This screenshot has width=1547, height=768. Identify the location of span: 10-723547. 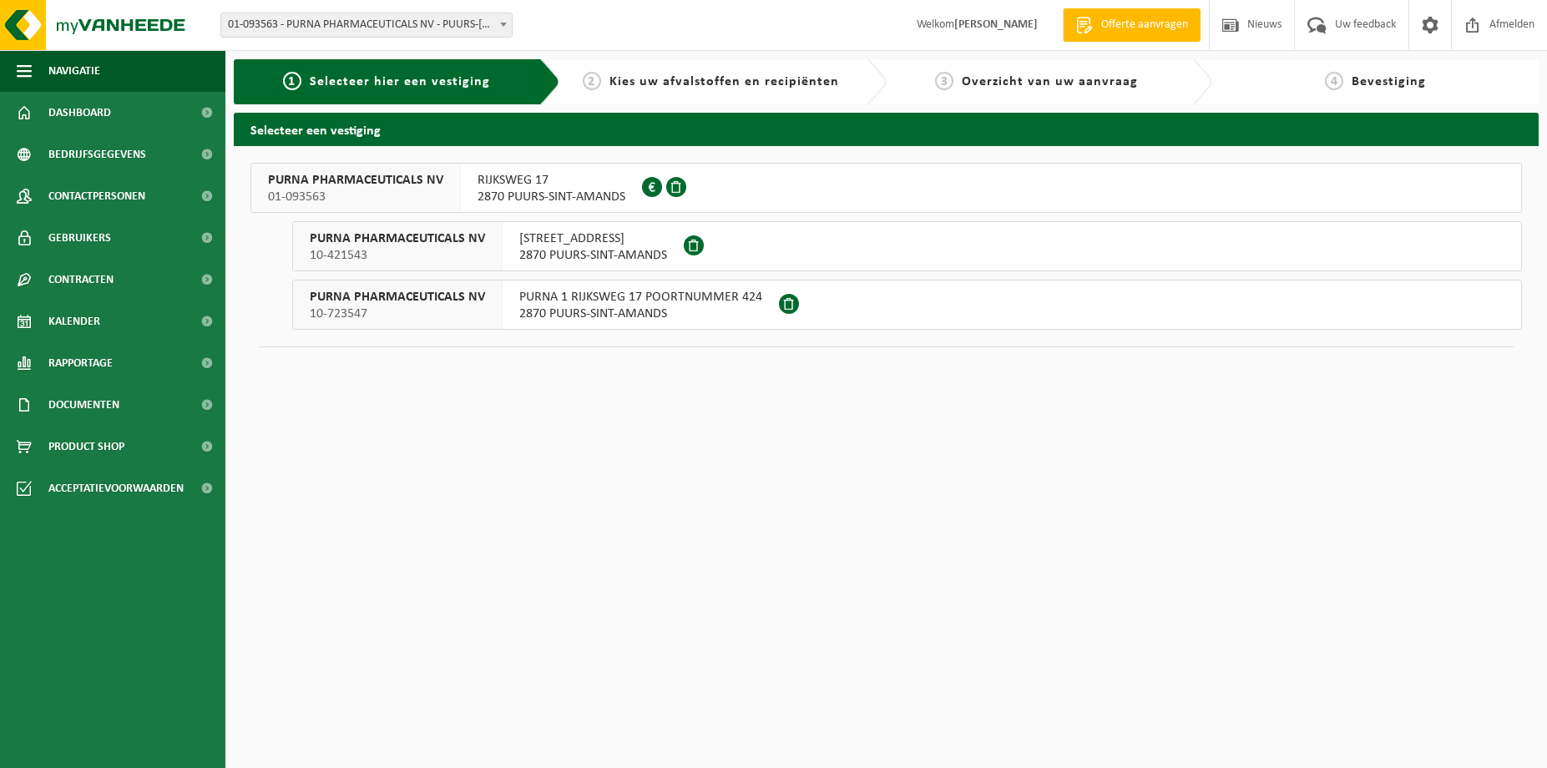
(397, 314).